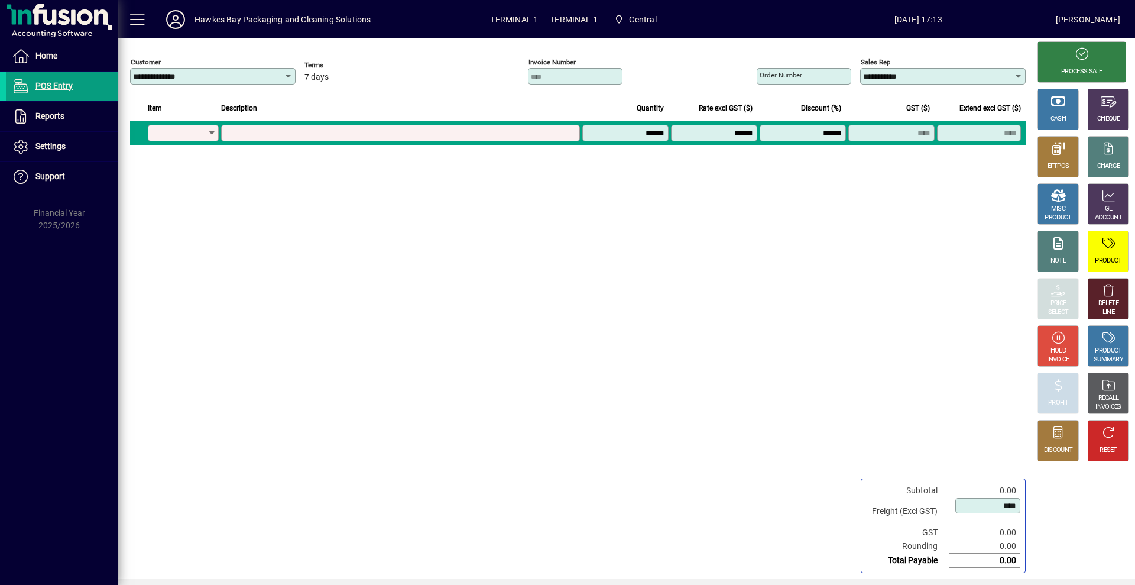  Describe the element at coordinates (50, 146) in the screenshot. I see `span: Settings` at that location.